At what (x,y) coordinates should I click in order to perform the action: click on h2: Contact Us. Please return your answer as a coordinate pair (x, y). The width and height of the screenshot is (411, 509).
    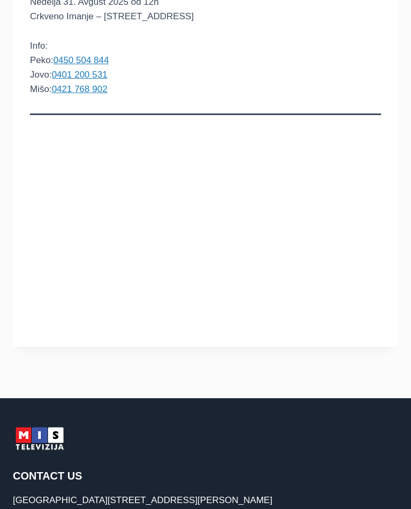
    Looking at the image, I should click on (206, 476).